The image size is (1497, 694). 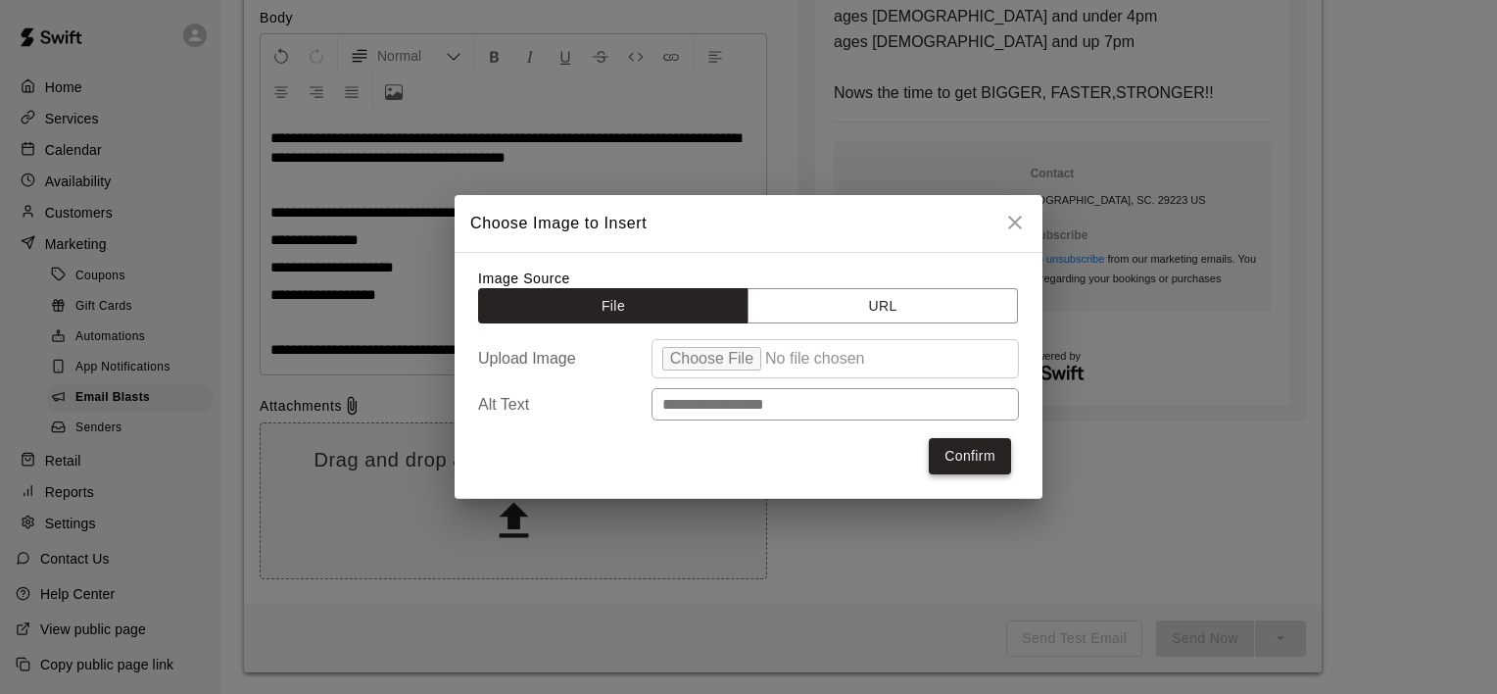 What do you see at coordinates (524, 278) in the screenshot?
I see `label: Image Source` at bounding box center [524, 278].